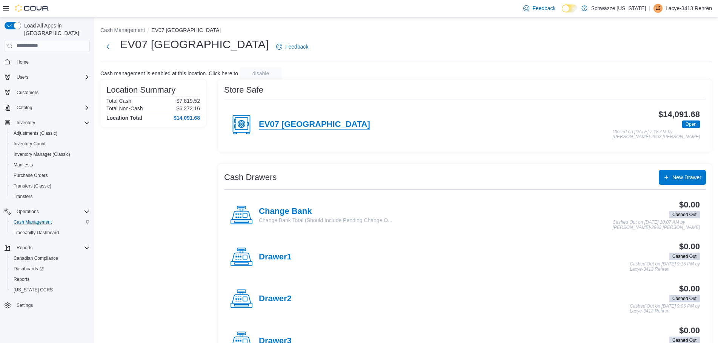 The height and width of the screenshot is (343, 718). I want to click on a: Dashboards, so click(29, 269).